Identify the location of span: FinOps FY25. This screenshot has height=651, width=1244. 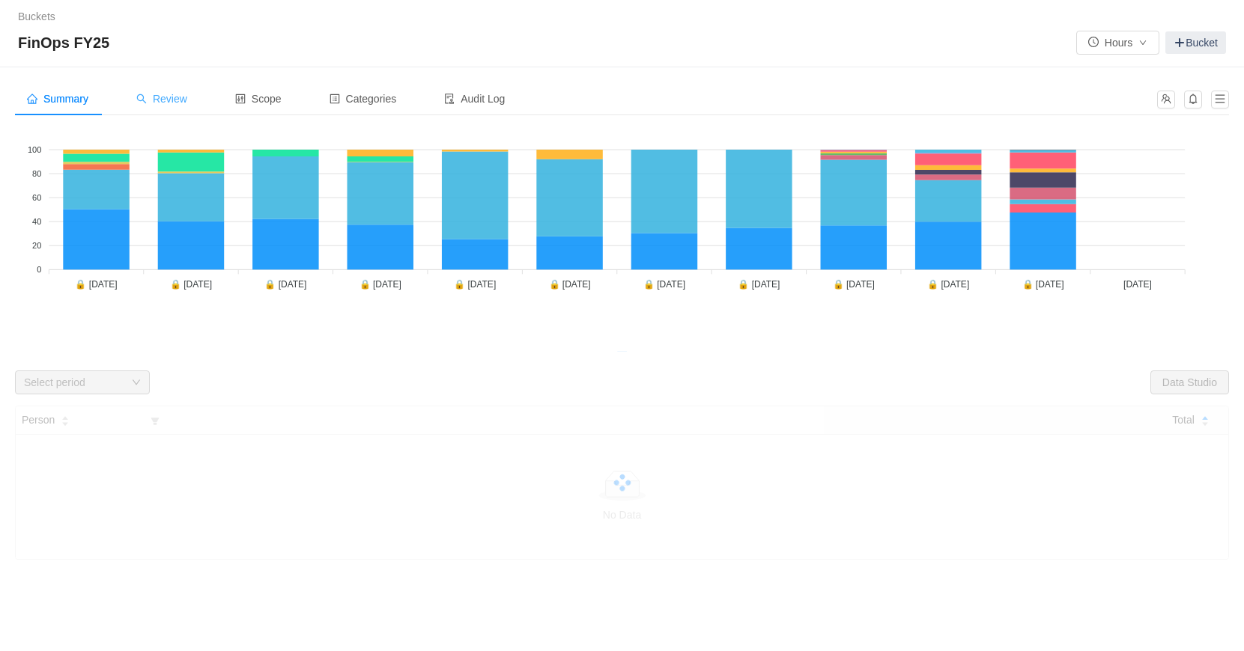
(68, 43).